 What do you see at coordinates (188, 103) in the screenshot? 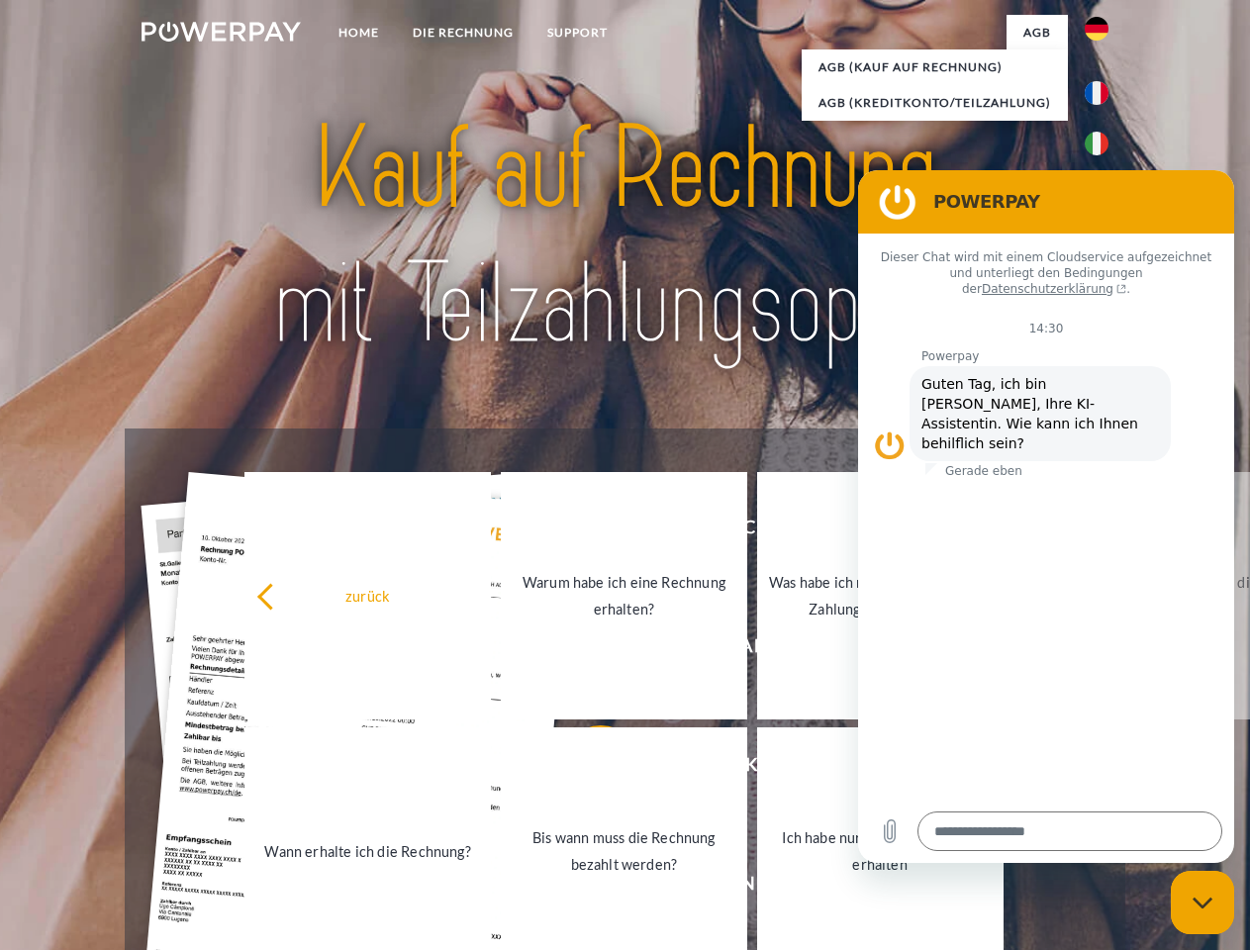
I see `p: Dieser Chat wird mit einem Cloudservice aufgezeichnet und unterliegt den Bedingungen der .` at bounding box center [188, 103].